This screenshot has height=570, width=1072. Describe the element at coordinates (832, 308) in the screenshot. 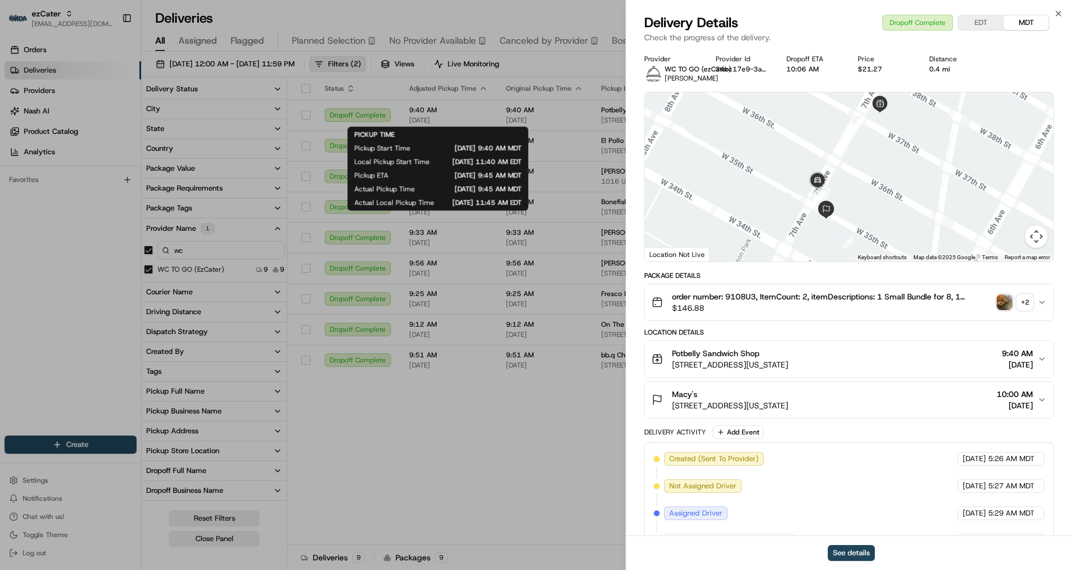

I see `span: $146.88` at that location.